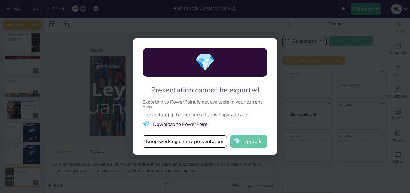  Describe the element at coordinates (205, 124) in the screenshot. I see `li: Download to PowerPoint` at that location.